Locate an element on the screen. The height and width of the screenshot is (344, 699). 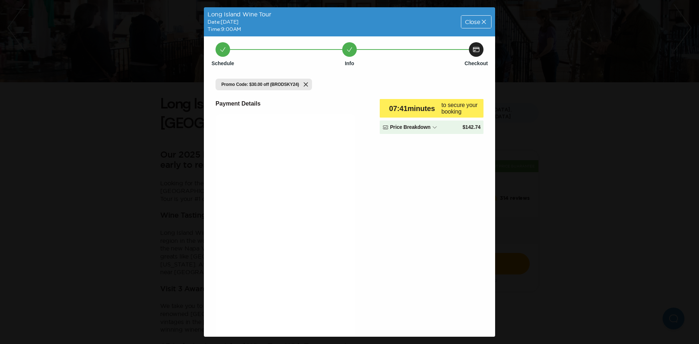
h6: Info is located at coordinates (350, 63).